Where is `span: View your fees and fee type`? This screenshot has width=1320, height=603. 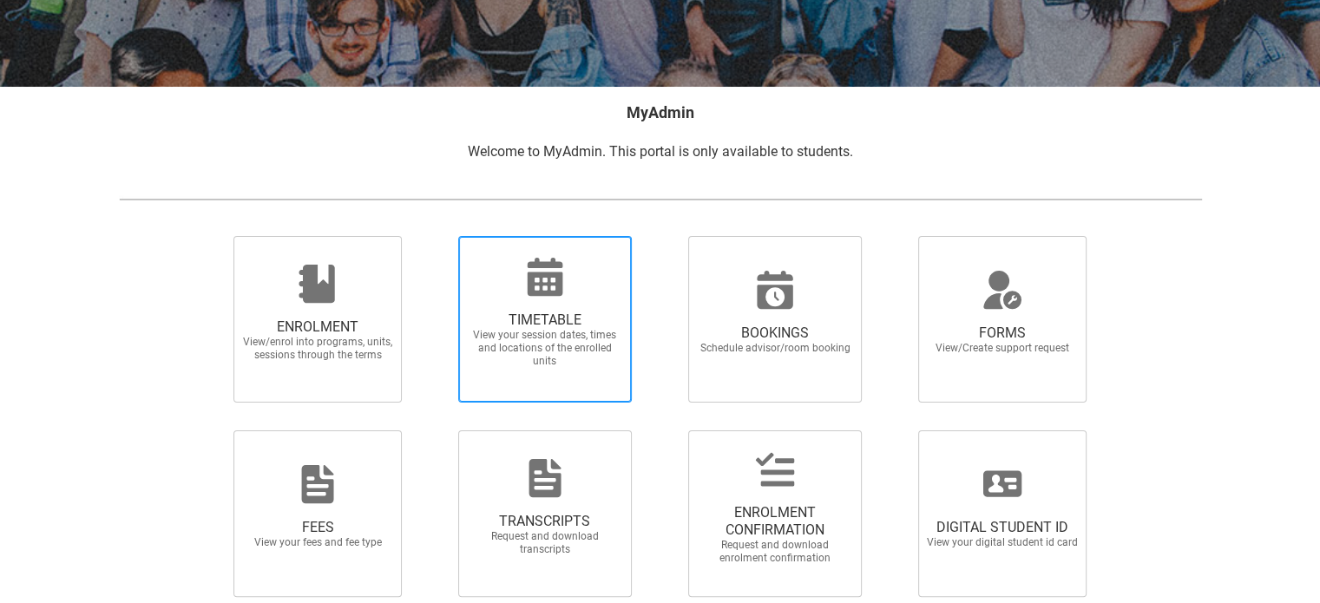
span: View your fees and fee type is located at coordinates (318, 542).